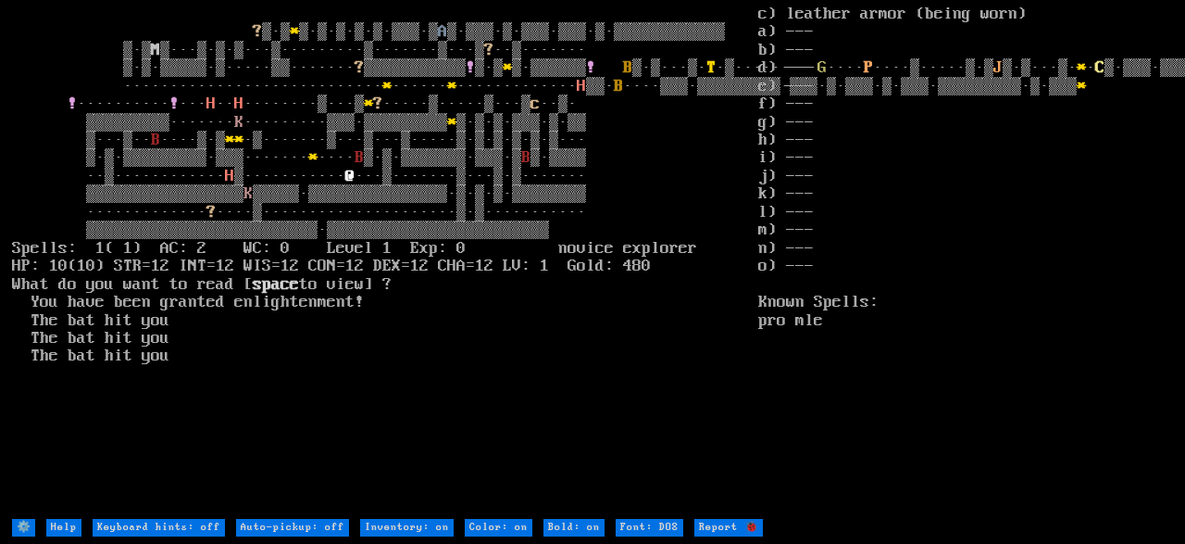 This screenshot has width=1185, height=544. Describe the element at coordinates (293, 527) in the screenshot. I see `input: Auto-pickup: off` at that location.